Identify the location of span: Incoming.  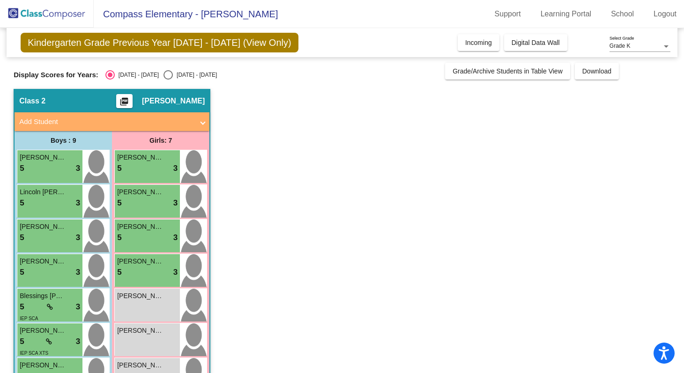
(478, 43).